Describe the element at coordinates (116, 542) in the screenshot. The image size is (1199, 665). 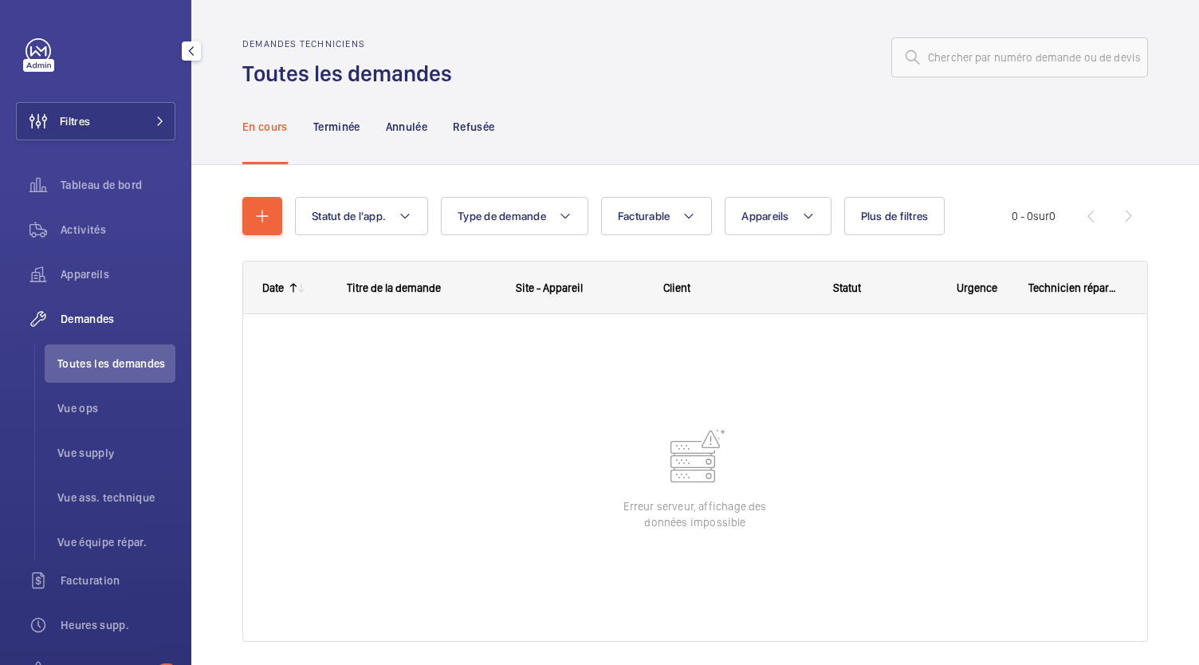
I see `span: Vue équipe répar.` at that location.